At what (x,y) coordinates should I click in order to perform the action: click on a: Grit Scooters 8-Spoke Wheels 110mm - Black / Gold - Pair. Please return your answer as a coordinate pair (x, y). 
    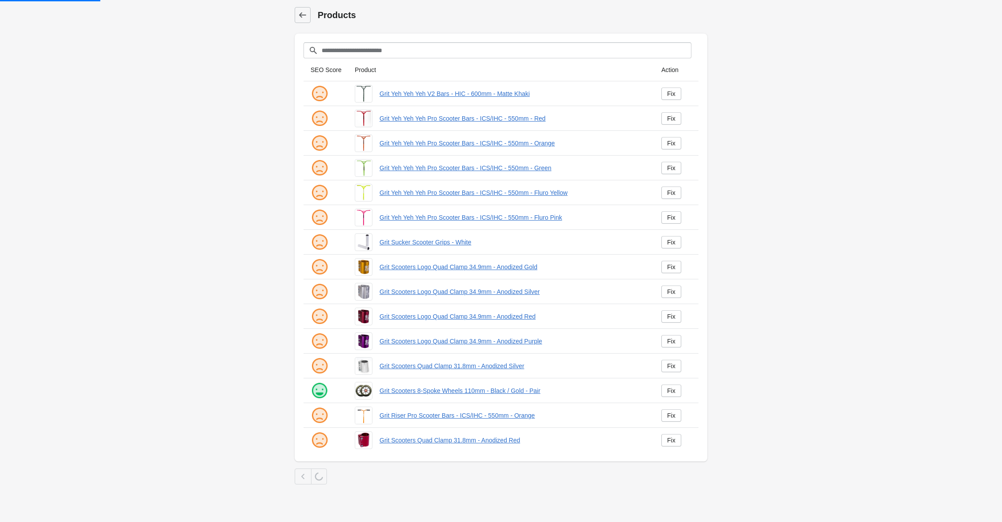
    Looking at the image, I should click on (513, 390).